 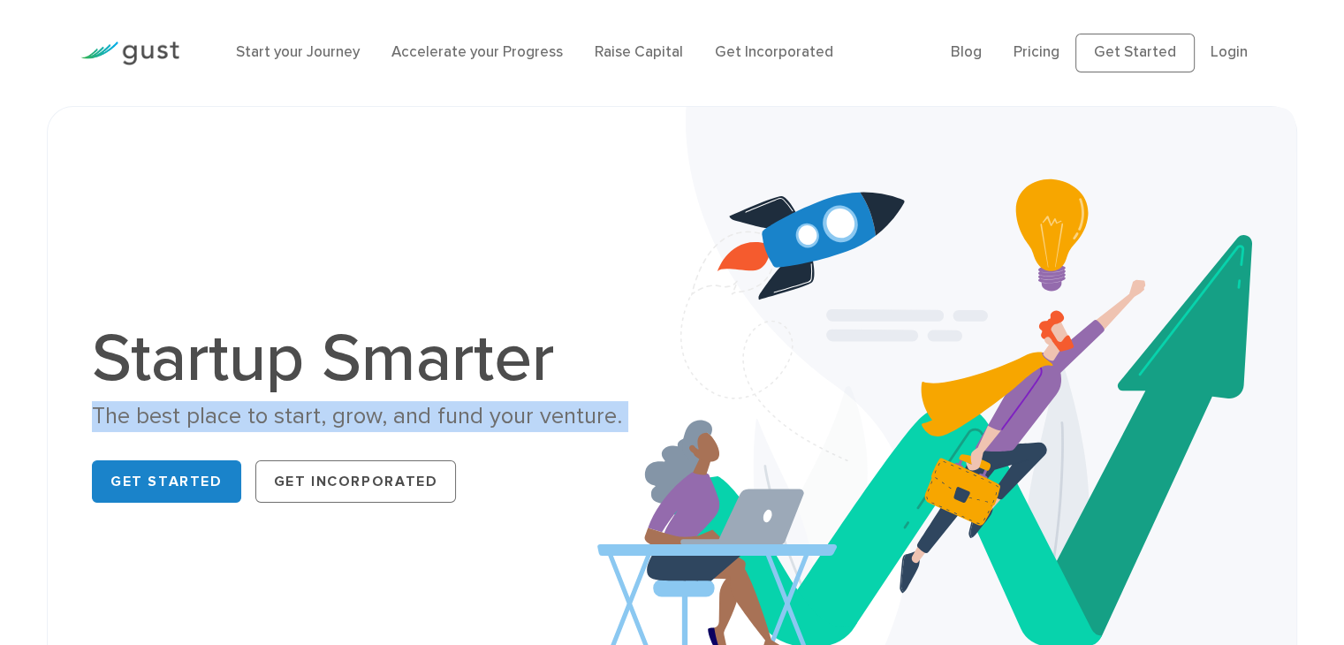 What do you see at coordinates (375, 416) in the screenshot?
I see `div: The best place to start, grow, and fund your venture.` at bounding box center [375, 416].